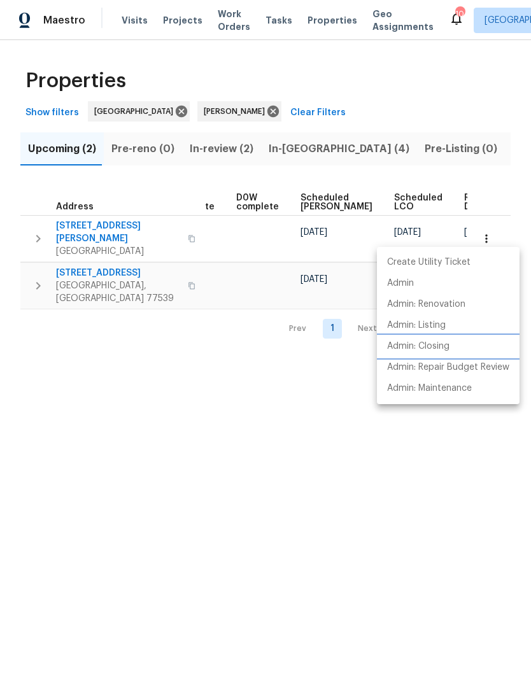 Image resolution: width=531 pixels, height=681 pixels. I want to click on p: Create Utility Ticket, so click(428, 262).